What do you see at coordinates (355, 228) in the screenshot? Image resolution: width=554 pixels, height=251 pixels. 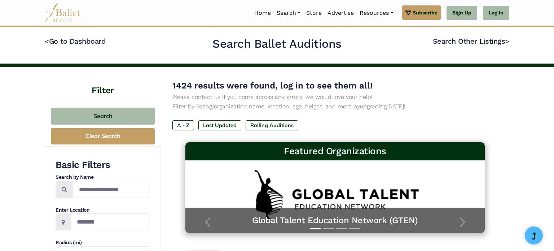 I see `button: Slide 4` at bounding box center [355, 228].